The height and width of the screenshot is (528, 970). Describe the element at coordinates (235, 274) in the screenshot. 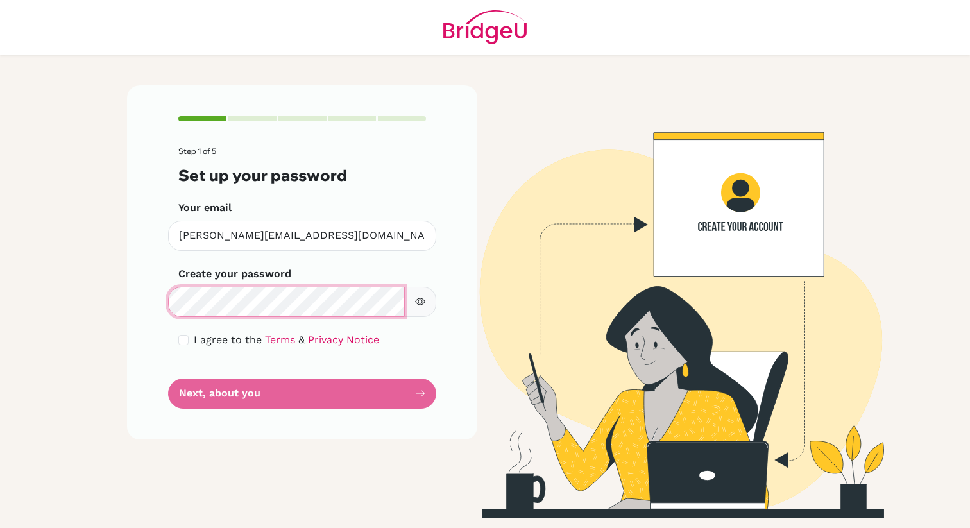

I see `label: Create your password` at that location.